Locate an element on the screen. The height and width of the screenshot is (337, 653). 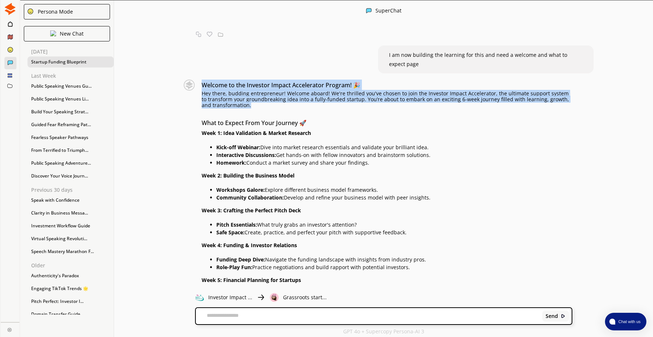
p: Previous 30 days is located at coordinates (72, 190).